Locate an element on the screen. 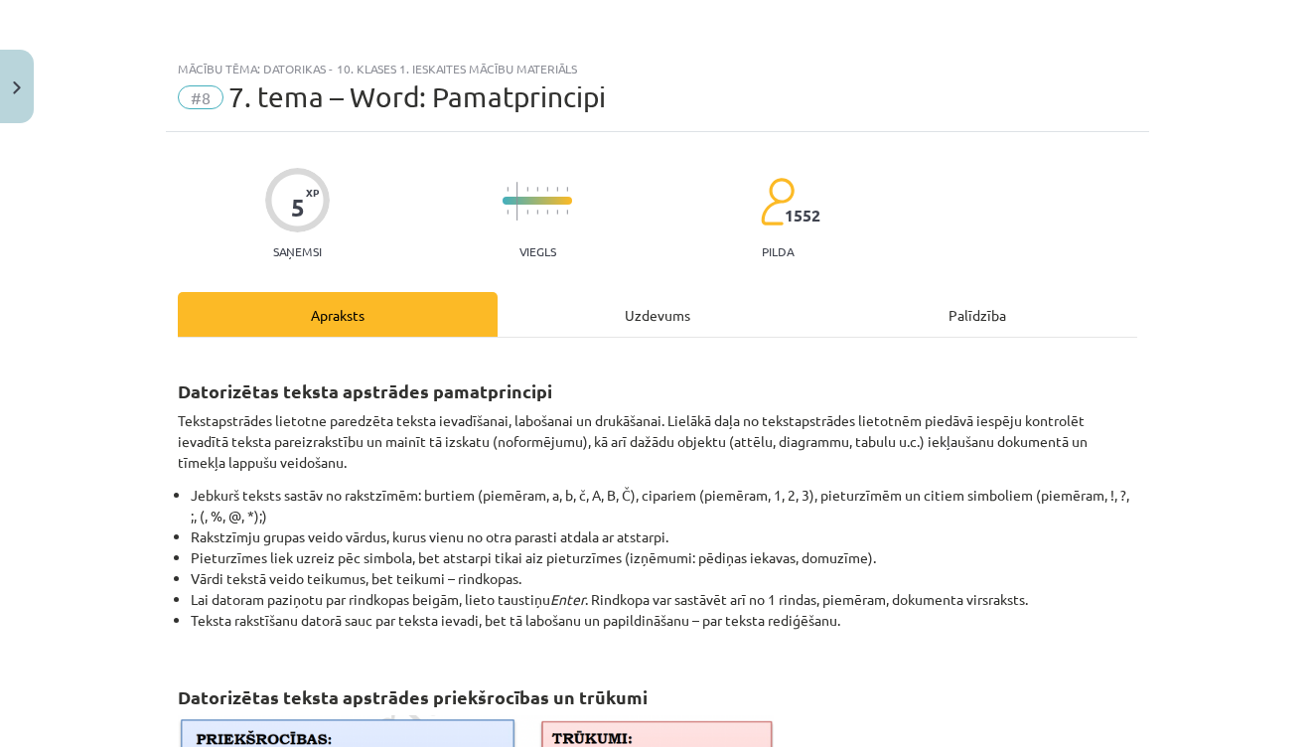 This screenshot has width=1315, height=747. div: Mācību tēma: Datorikas - 10. klases 1. ieskaites mācību materiāls is located at coordinates (657, 69).